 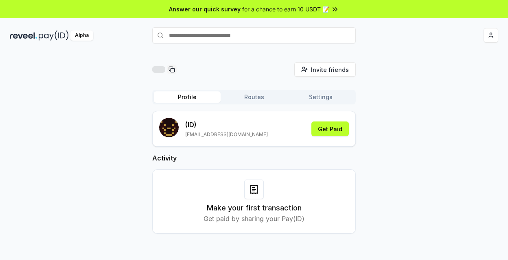 What do you see at coordinates (329, 70) in the screenshot?
I see `span: Invite friends` at bounding box center [329, 70].